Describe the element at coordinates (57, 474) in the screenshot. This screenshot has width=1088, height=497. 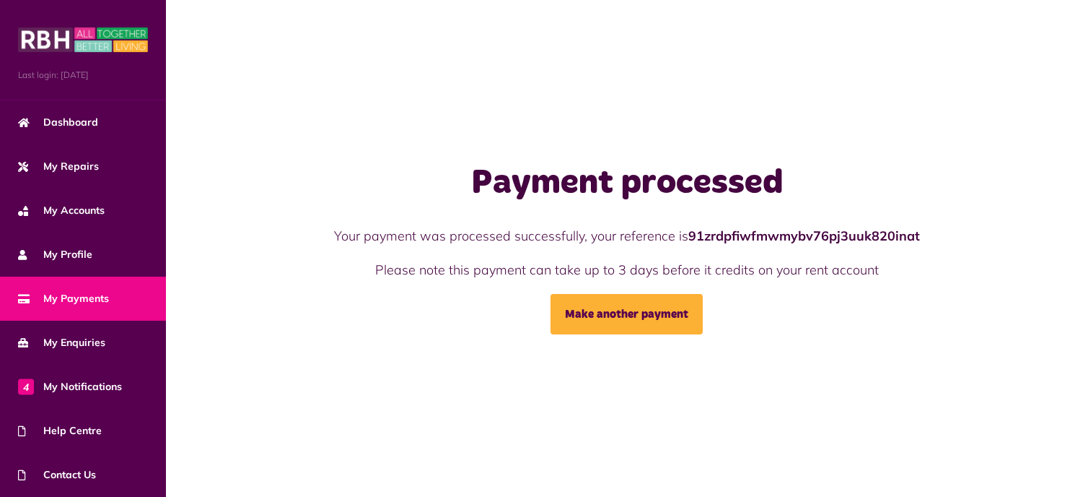
I see `span: Contact Us` at that location.